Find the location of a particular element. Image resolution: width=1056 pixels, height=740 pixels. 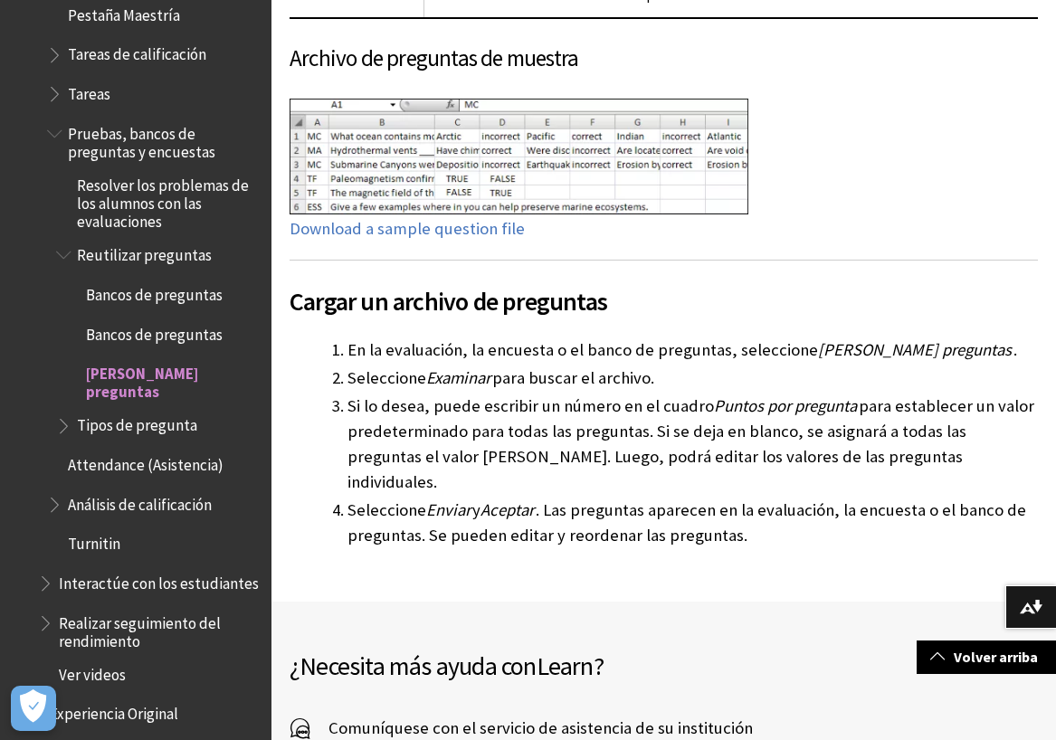

span: Aceptar is located at coordinates (507, 509).